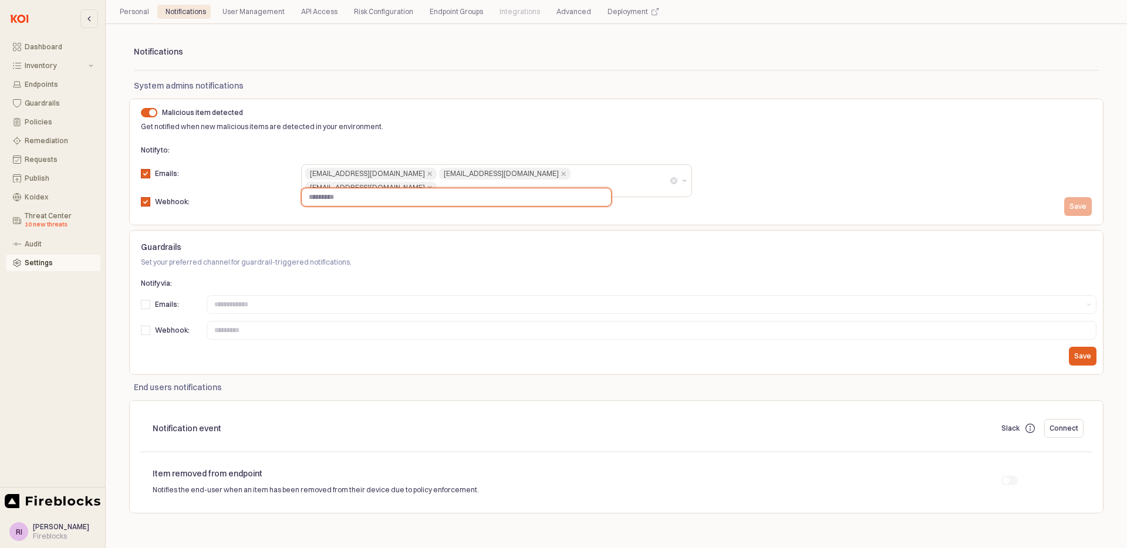 The image size is (1127, 548). Describe the element at coordinates (59, 122) in the screenshot. I see `div: Policies` at that location.